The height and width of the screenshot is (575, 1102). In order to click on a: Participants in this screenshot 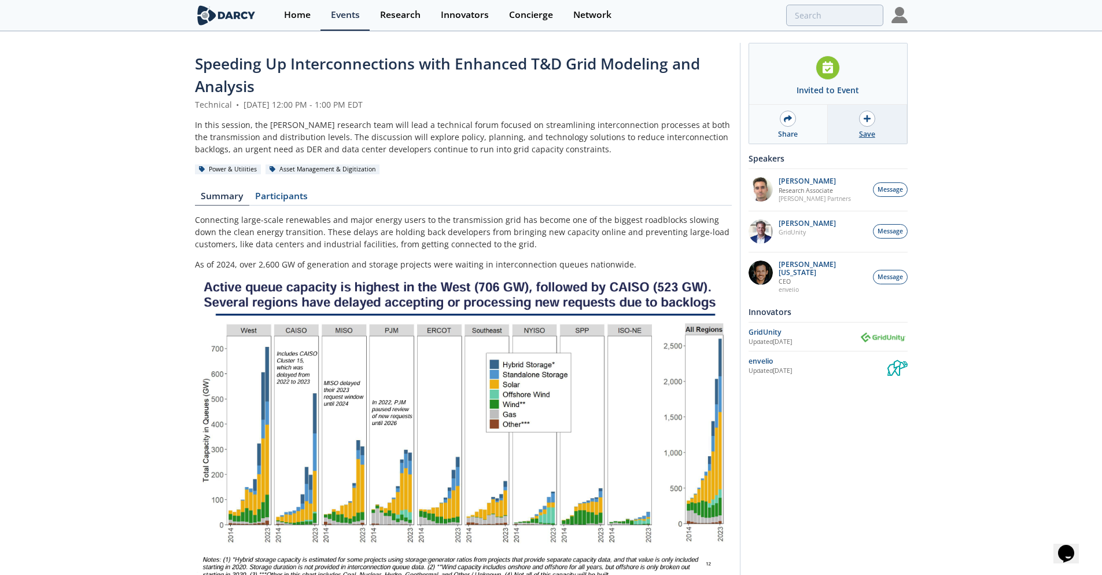, I will do `click(282, 198)`.